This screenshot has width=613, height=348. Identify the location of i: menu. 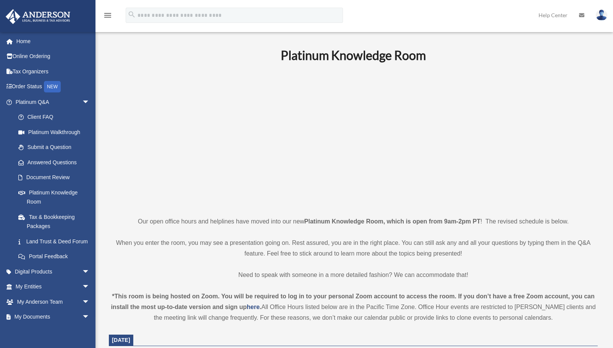
(108, 15).